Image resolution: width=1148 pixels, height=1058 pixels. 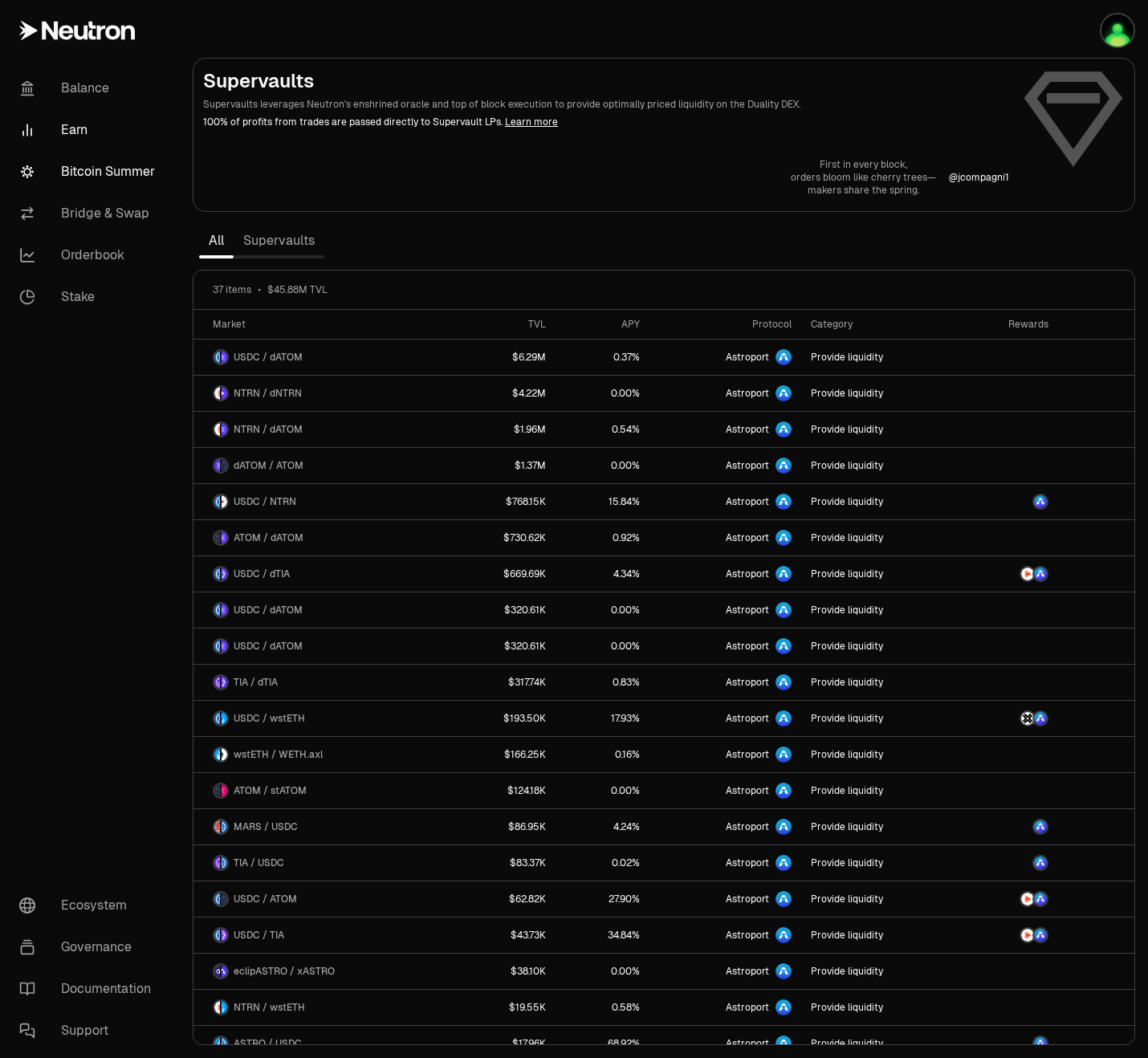 What do you see at coordinates (1007, 325) in the screenshot?
I see `div: Rewards` at bounding box center [1007, 325].